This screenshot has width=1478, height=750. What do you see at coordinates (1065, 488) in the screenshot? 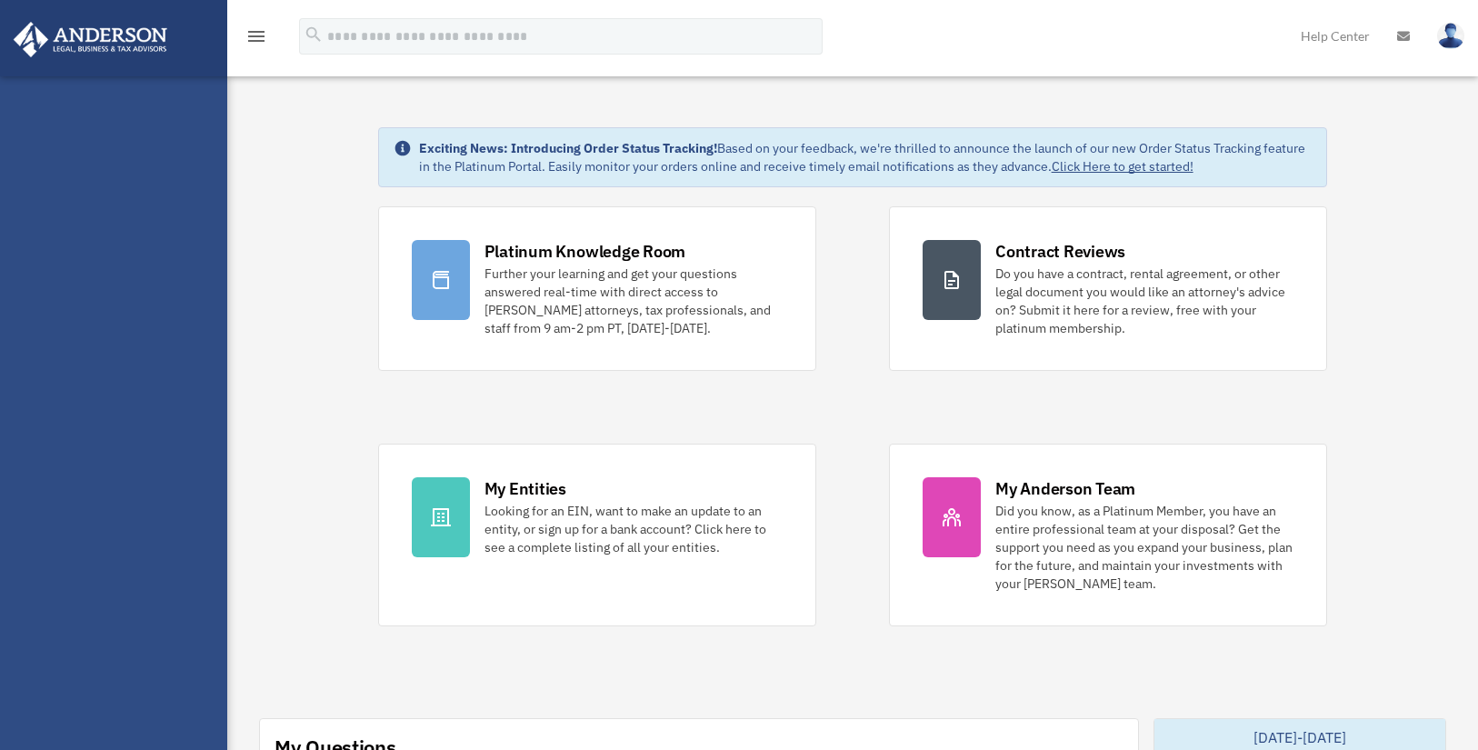
I see `div: My Anderson Team` at bounding box center [1065, 488].